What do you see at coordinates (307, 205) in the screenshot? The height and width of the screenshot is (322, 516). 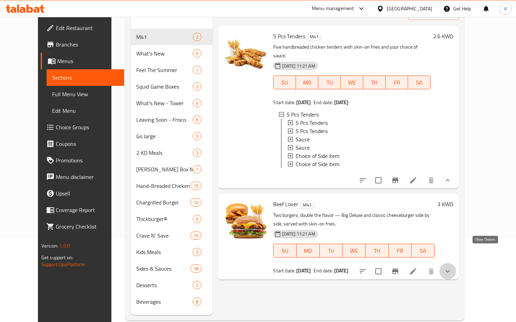 I see `span: M41` at bounding box center [307, 205].